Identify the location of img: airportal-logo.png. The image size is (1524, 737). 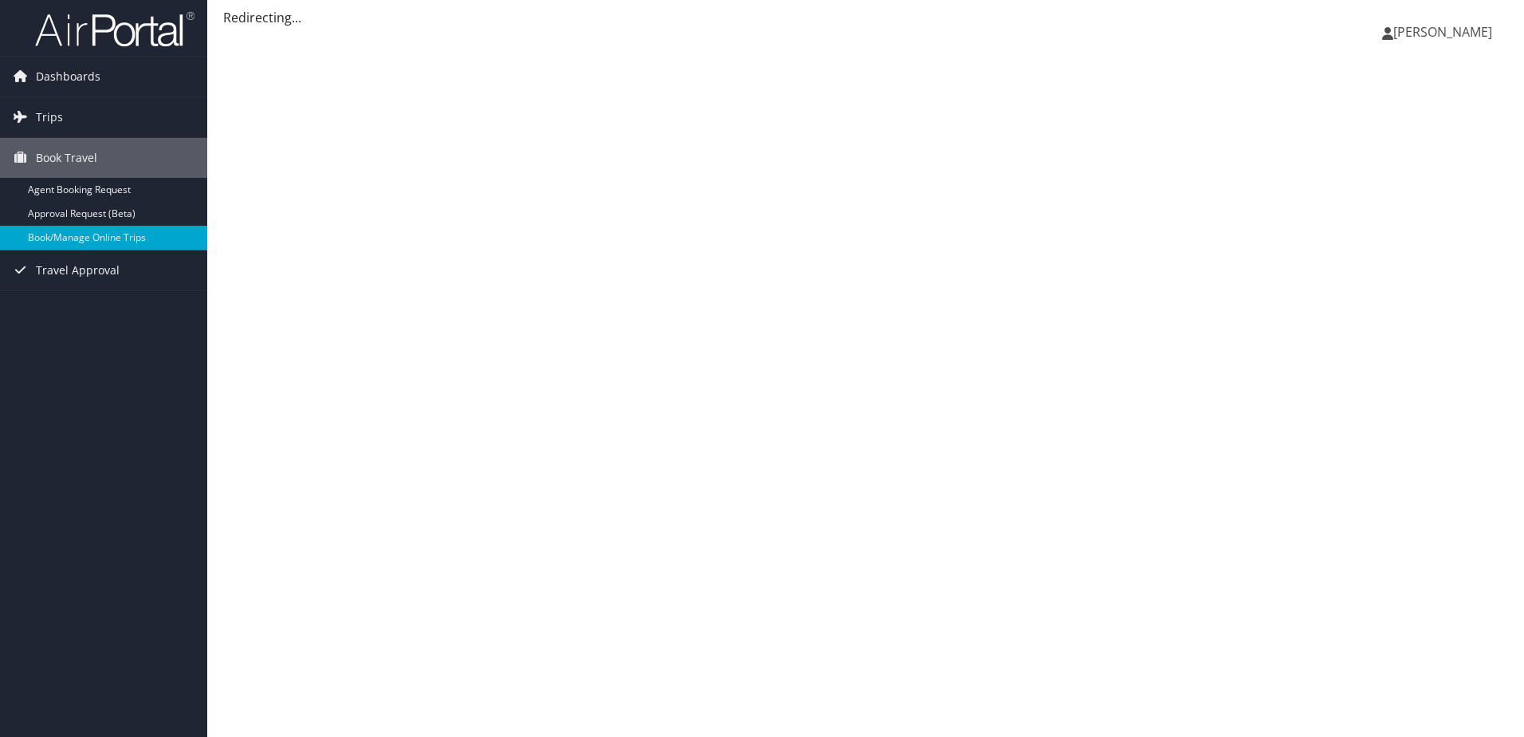
(115, 29).